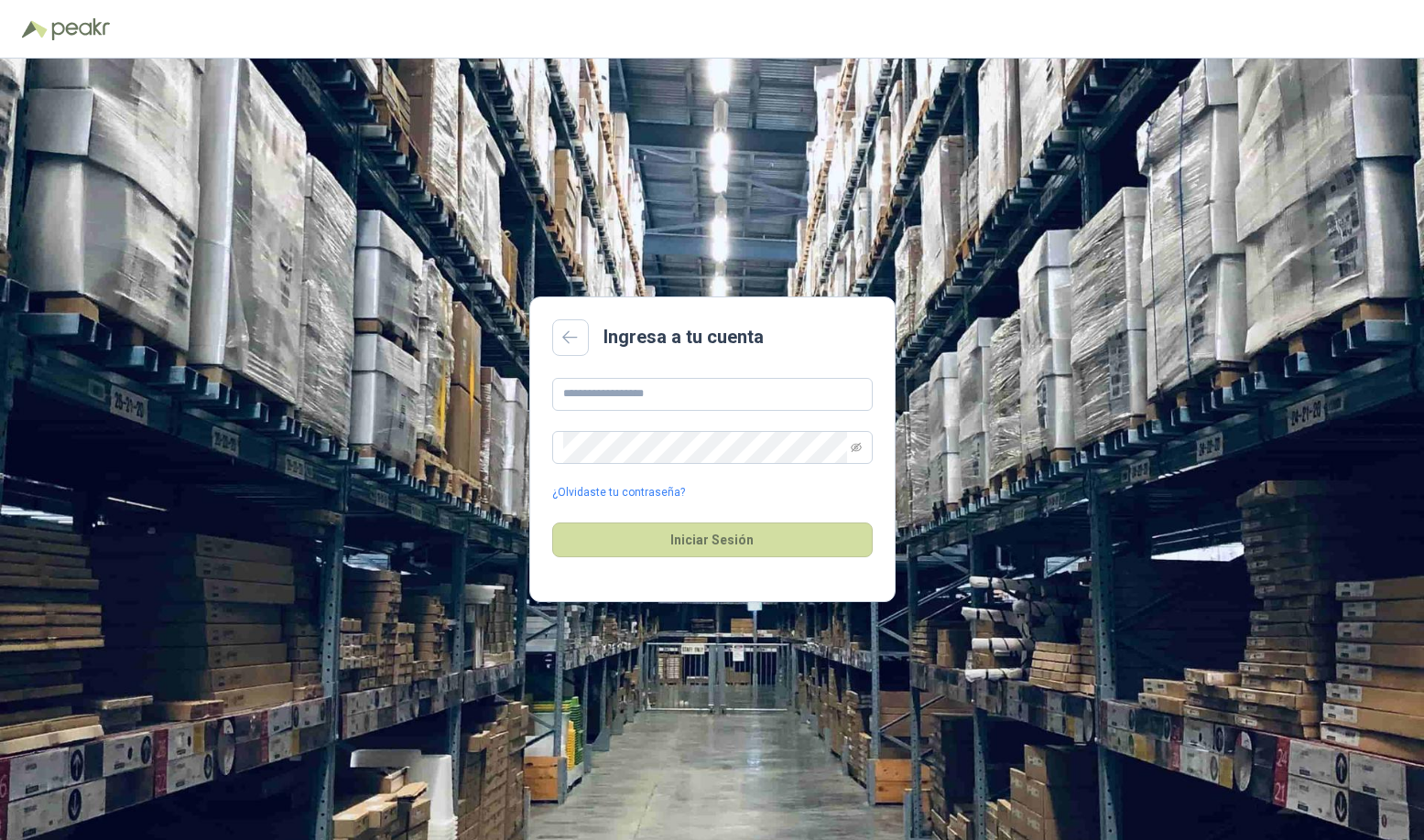  What do you see at coordinates (81, 29) in the screenshot?
I see `img: Peakr` at bounding box center [81, 29].